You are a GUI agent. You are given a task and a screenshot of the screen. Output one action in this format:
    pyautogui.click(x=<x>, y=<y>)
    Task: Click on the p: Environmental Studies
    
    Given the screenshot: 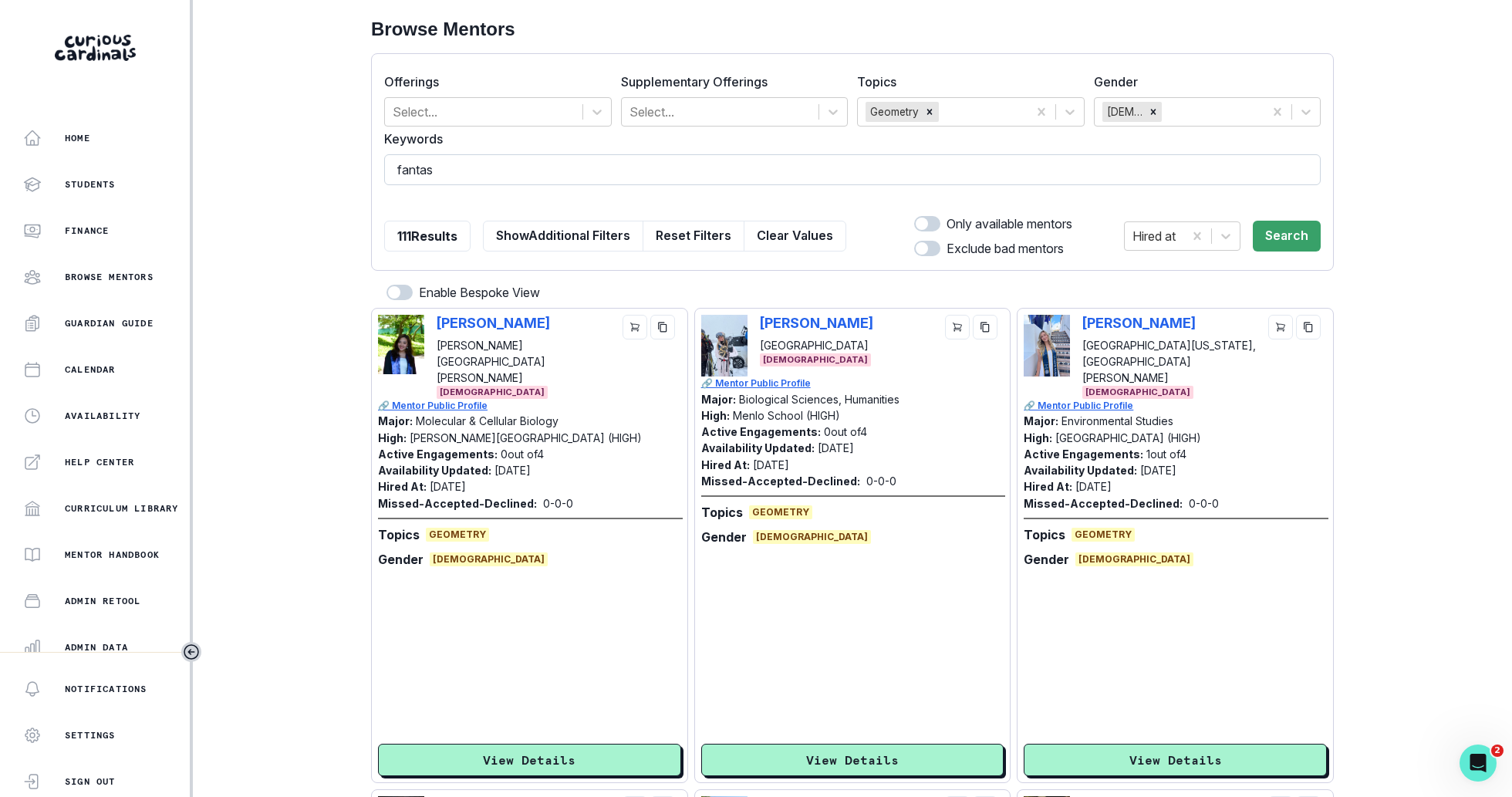 What is the action you would take?
    pyautogui.click(x=1117, y=421)
    